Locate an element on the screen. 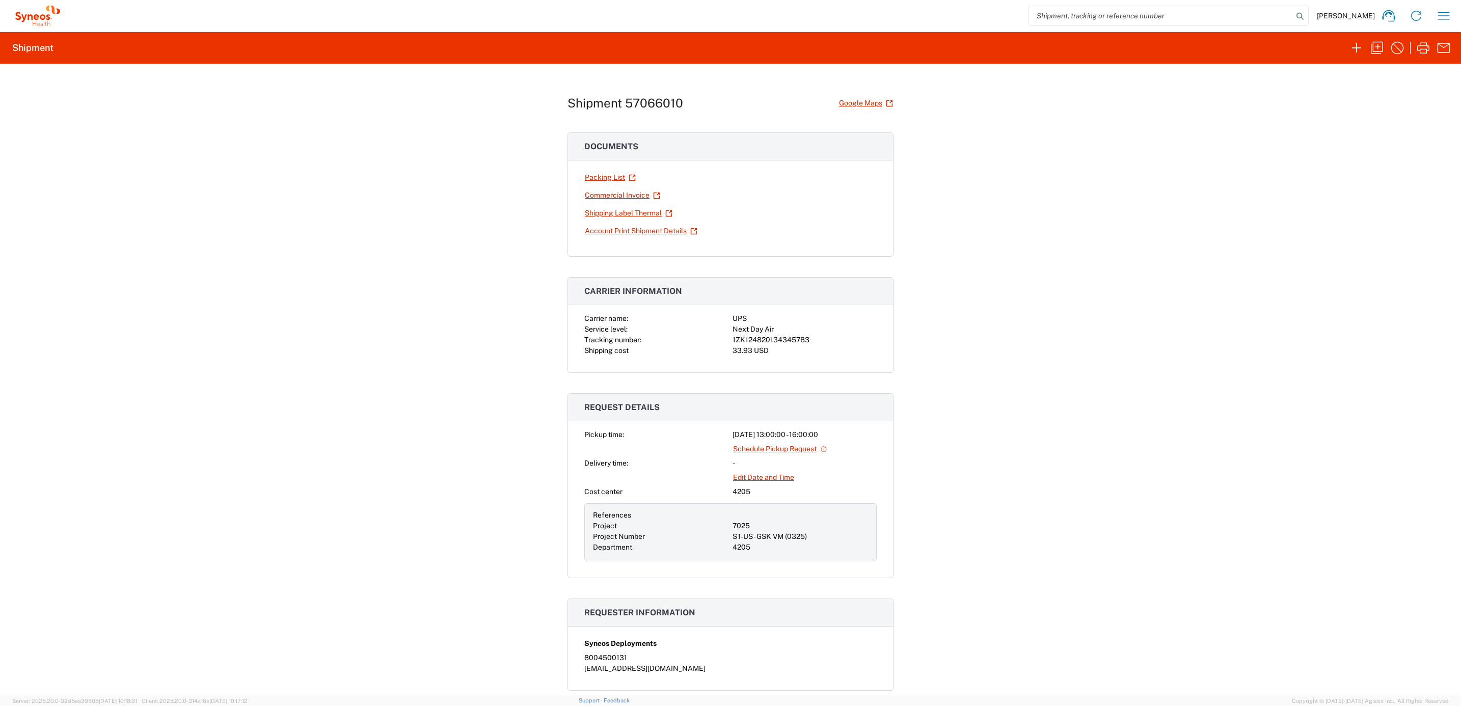 The height and width of the screenshot is (706, 1461). input: Shipment, tracking or reference number is located at coordinates (1161, 16).